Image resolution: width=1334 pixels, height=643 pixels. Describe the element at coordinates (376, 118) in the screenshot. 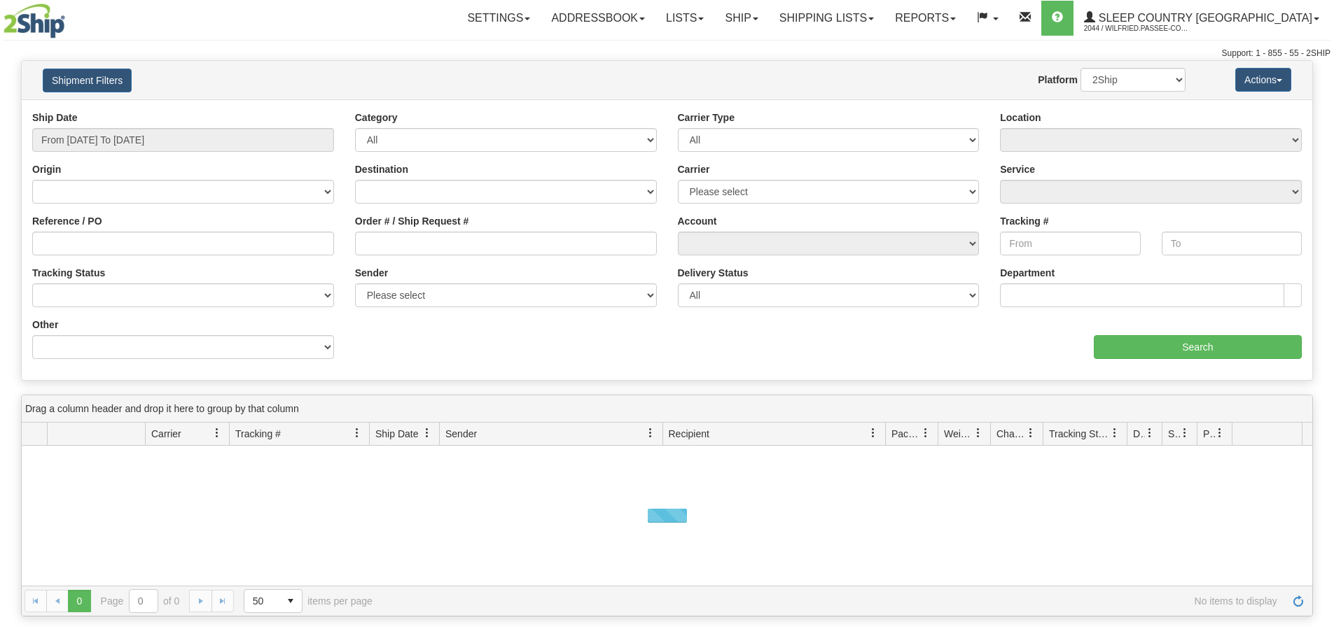

I see `label: Category` at that location.